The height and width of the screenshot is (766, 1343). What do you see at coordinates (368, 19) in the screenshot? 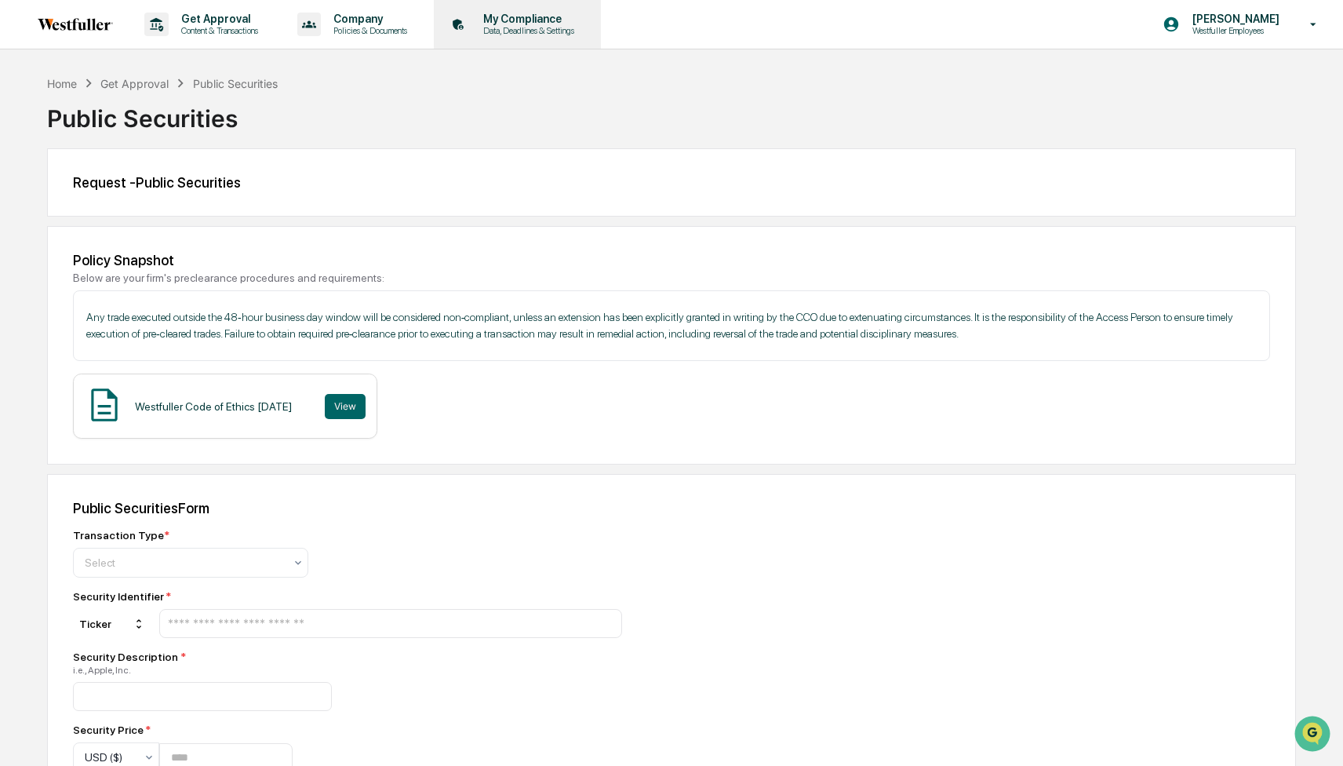
I see `p: Company` at bounding box center [368, 19].